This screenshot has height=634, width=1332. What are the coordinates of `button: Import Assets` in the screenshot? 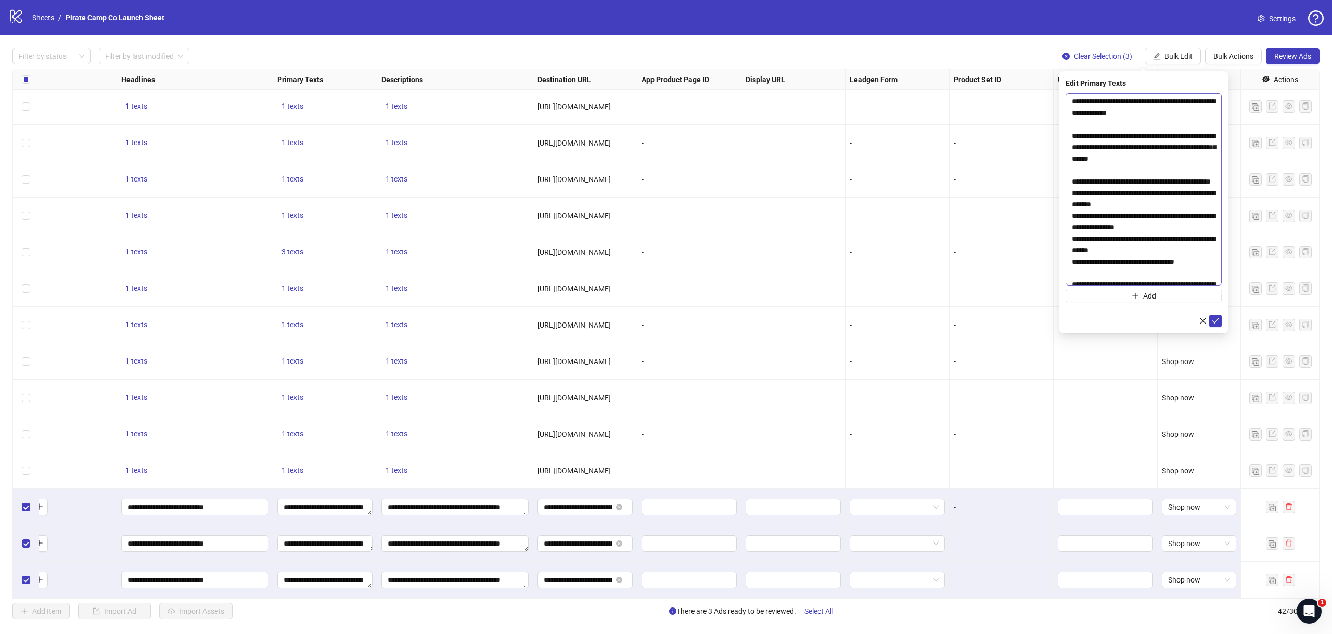 It's located at (196, 612).